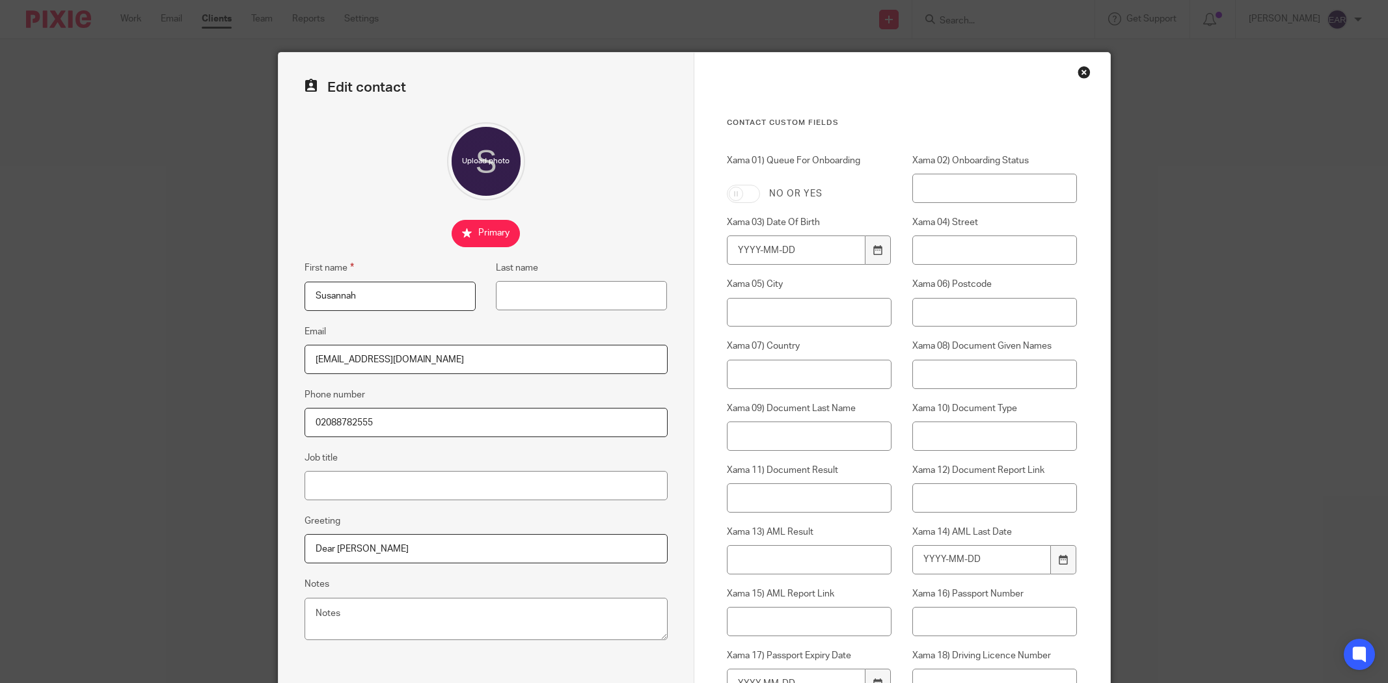 The width and height of the screenshot is (1388, 683). What do you see at coordinates (335, 395) in the screenshot?
I see `label: Phone number` at bounding box center [335, 395].